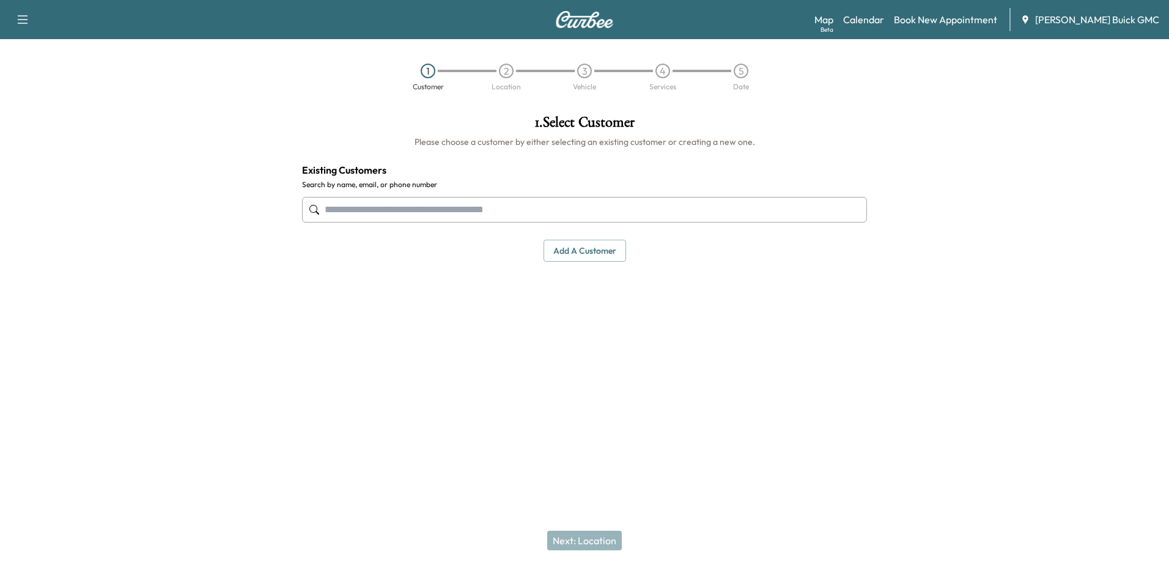 This screenshot has height=565, width=1169. I want to click on h4: Existing Customers, so click(585, 170).